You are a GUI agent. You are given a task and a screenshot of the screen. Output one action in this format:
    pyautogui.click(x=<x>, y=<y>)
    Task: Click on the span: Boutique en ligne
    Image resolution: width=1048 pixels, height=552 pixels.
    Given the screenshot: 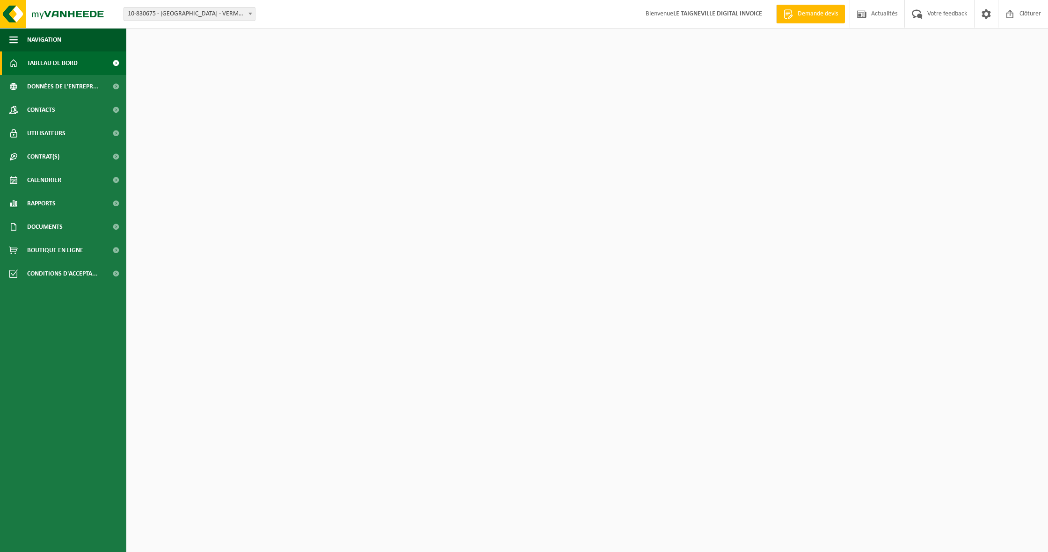 What is the action you would take?
    pyautogui.click(x=55, y=250)
    